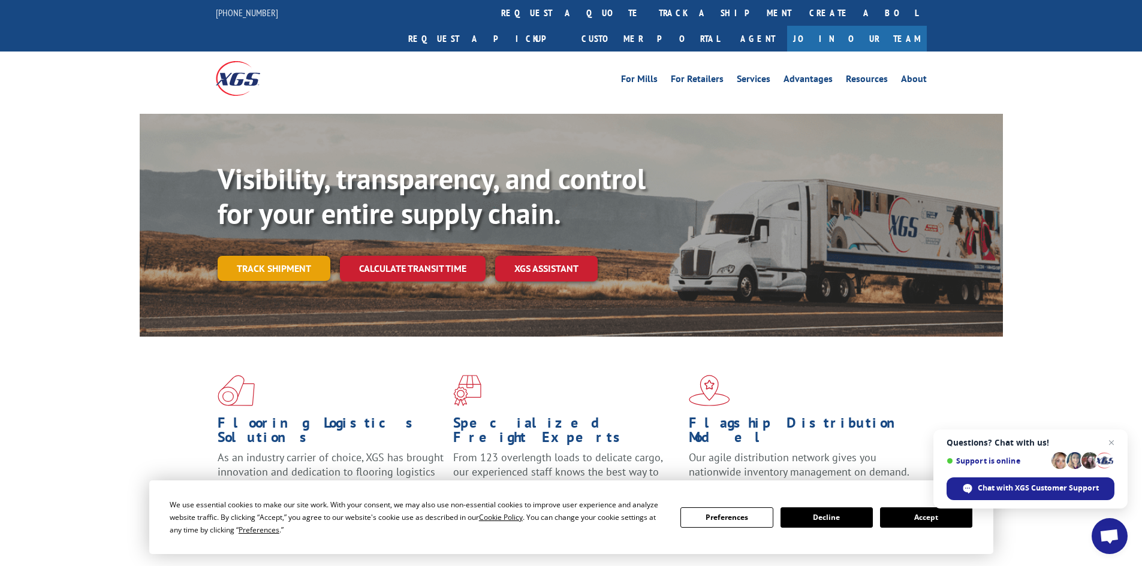 Image resolution: width=1142 pixels, height=566 pixels. Describe the element at coordinates (914, 81) in the screenshot. I see `a: About` at that location.